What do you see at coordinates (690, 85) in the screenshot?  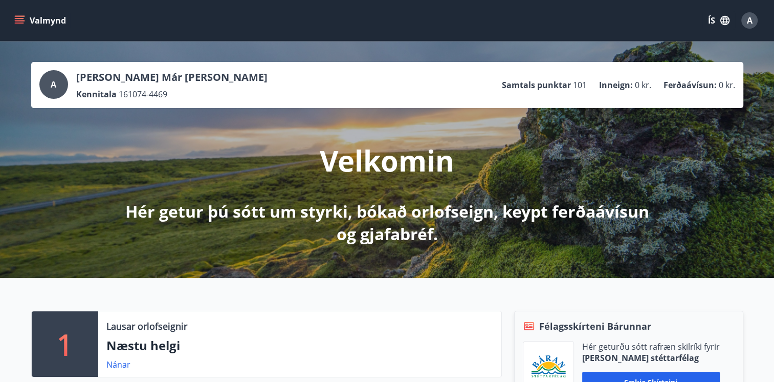 I see `p: Ferðaávísun :` at bounding box center [690, 85].